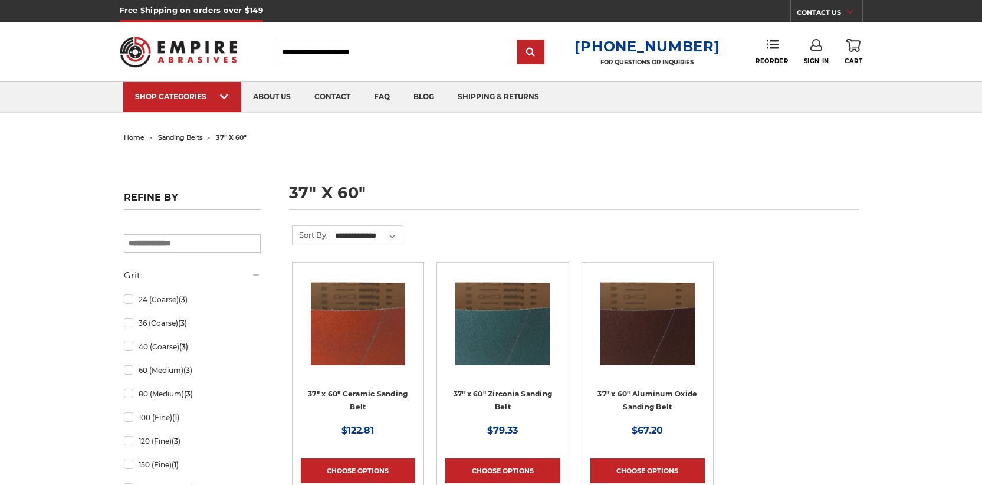 This screenshot has width=982, height=485. I want to click on h5: Grit, so click(192, 275).